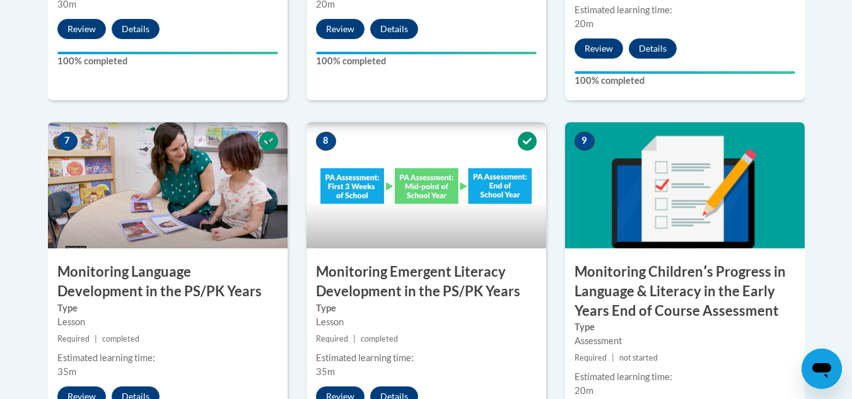  I want to click on span: 7, so click(67, 141).